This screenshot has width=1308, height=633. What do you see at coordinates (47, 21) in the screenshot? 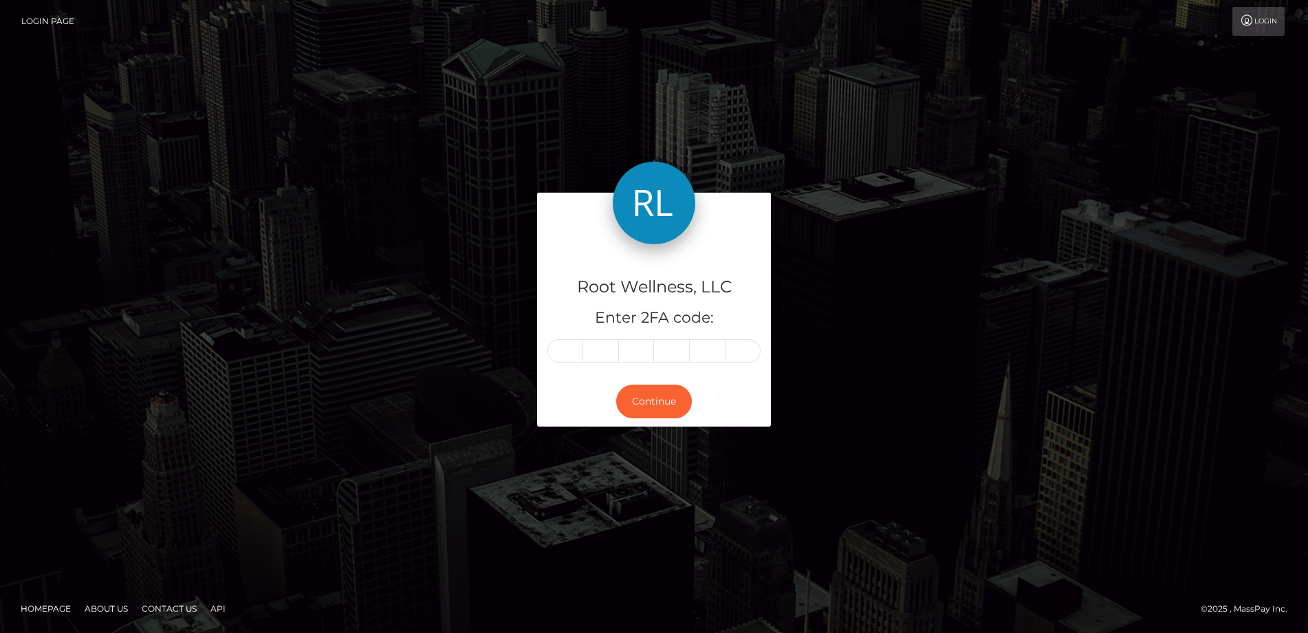
I see `a: Login Page` at bounding box center [47, 21].